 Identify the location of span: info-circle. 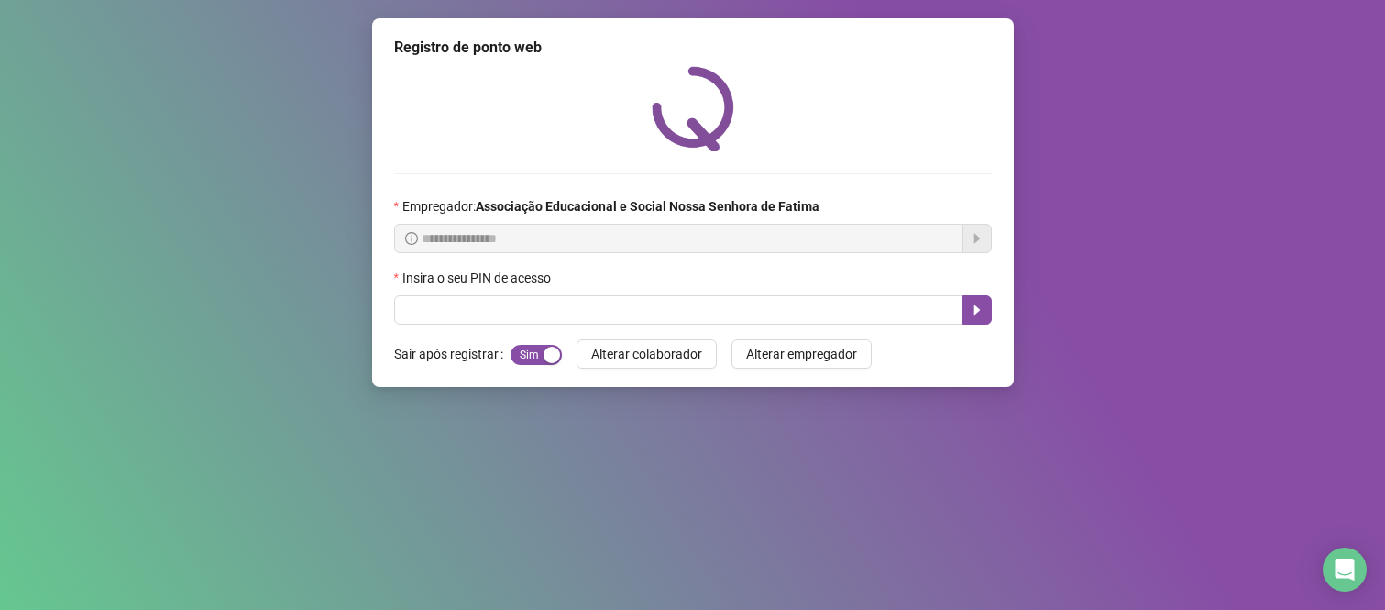
(412, 238).